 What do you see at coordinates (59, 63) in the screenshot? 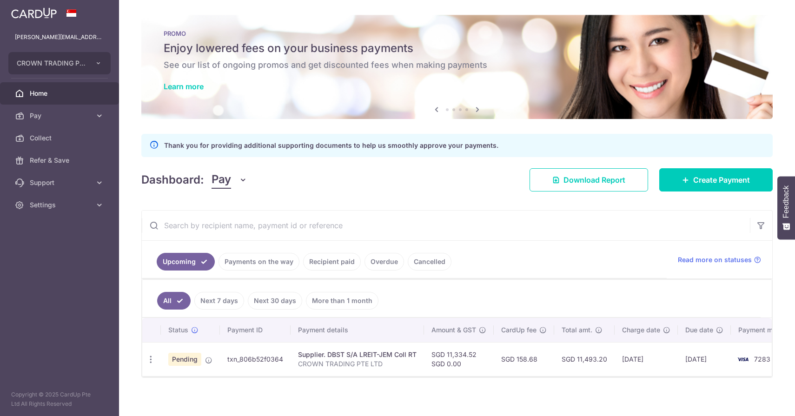
I see `button: CROWN TRADING PTE LTD` at bounding box center [59, 63].